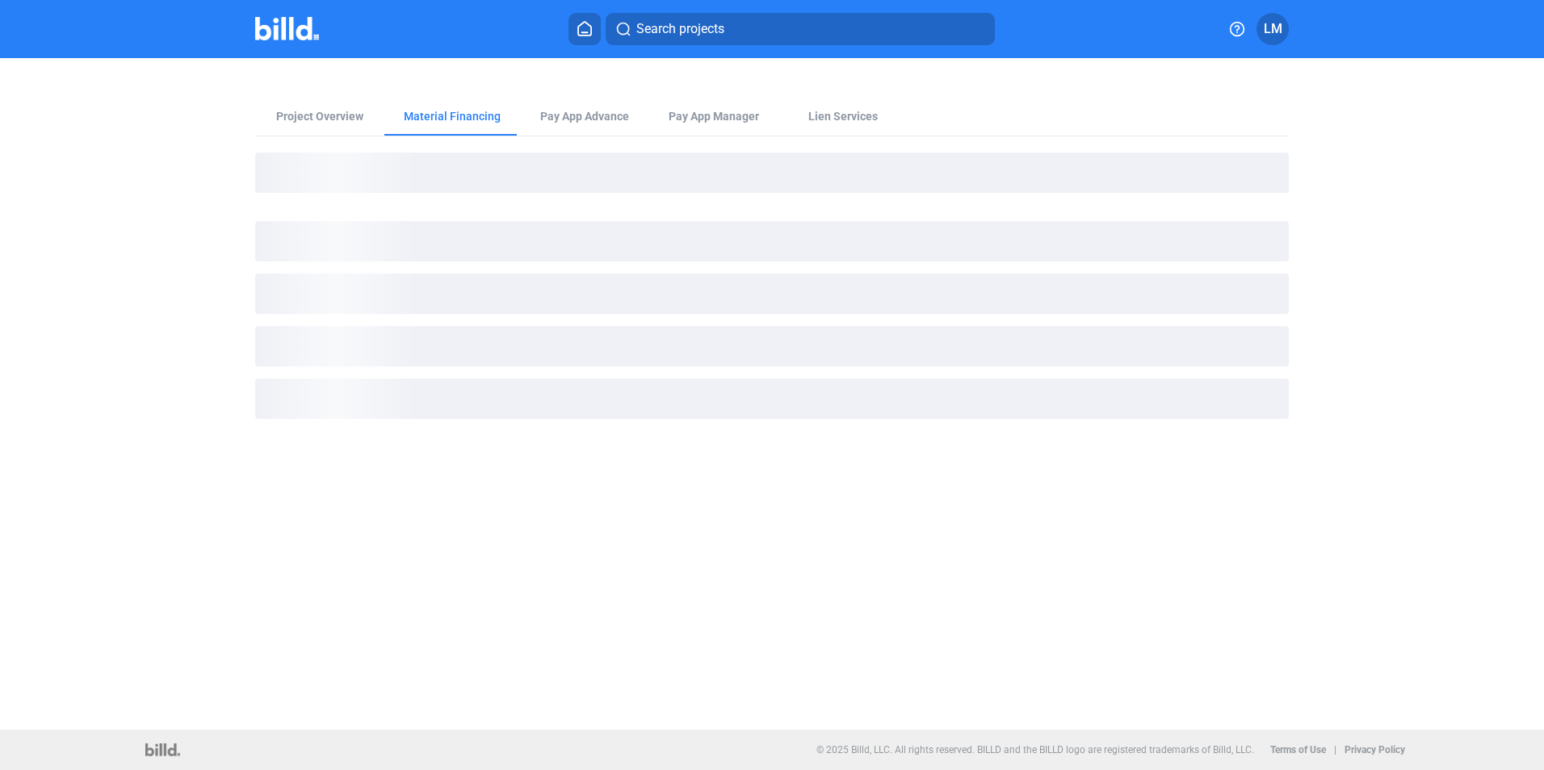  Describe the element at coordinates (452, 116) in the screenshot. I see `div: Material Financing` at that location.